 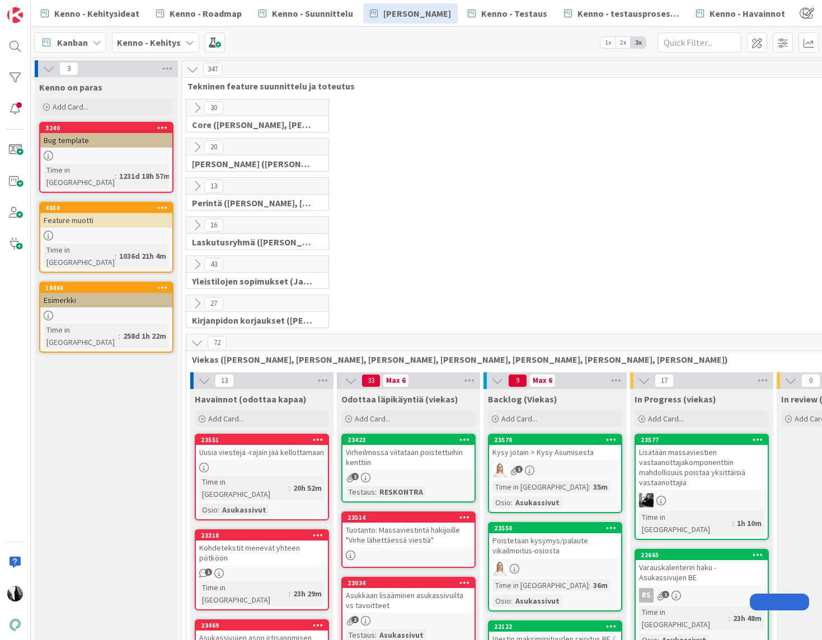 What do you see at coordinates (408, 596) in the screenshot?
I see `div: 23034Asukkaan lisääminen asukassivuilta vs tavoitteet` at bounding box center [408, 596].